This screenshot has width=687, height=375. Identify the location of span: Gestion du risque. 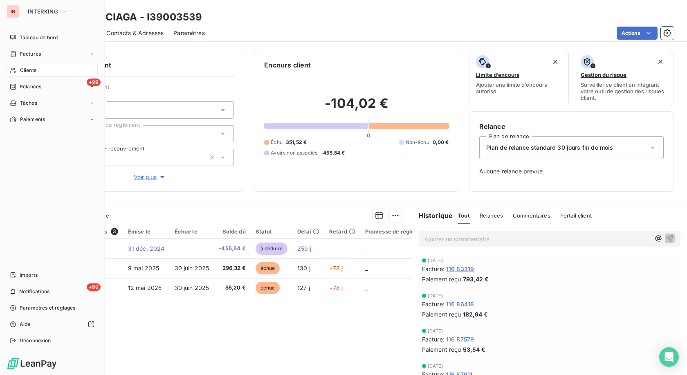
(604, 75).